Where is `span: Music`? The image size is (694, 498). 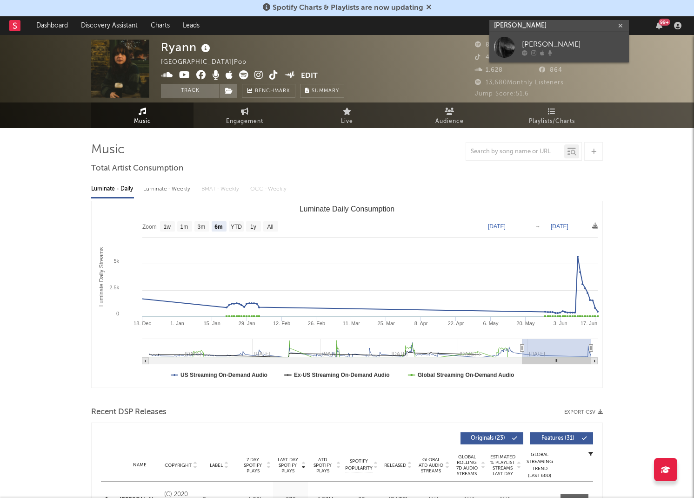
span: Music is located at coordinates (142, 121).